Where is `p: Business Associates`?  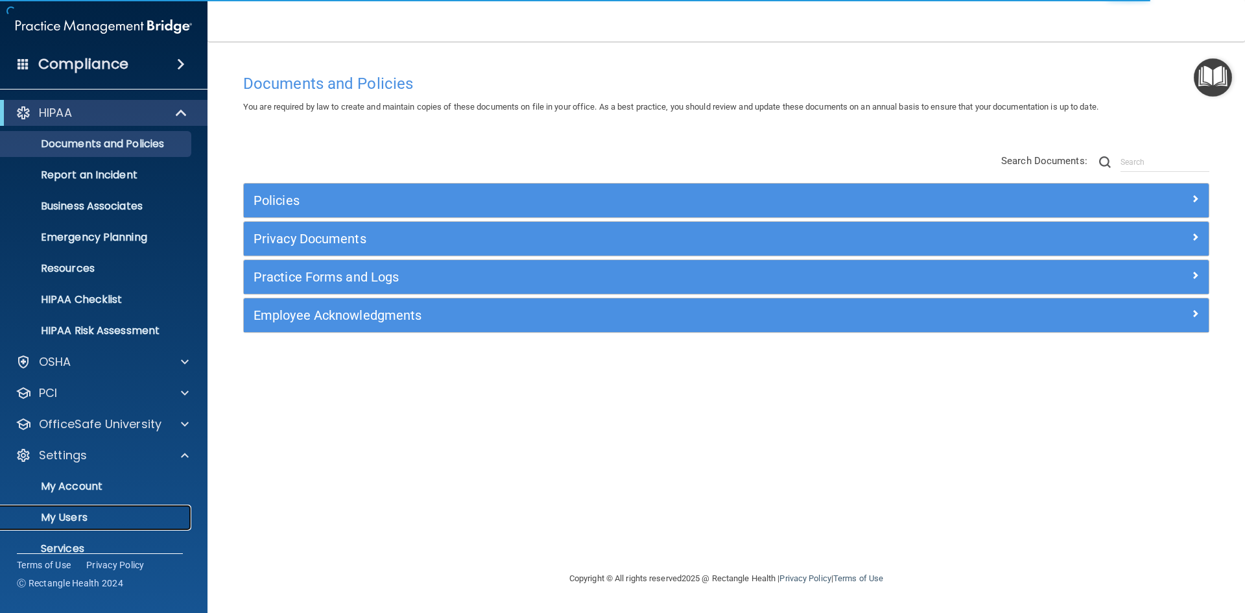 p: Business Associates is located at coordinates (97, 206).